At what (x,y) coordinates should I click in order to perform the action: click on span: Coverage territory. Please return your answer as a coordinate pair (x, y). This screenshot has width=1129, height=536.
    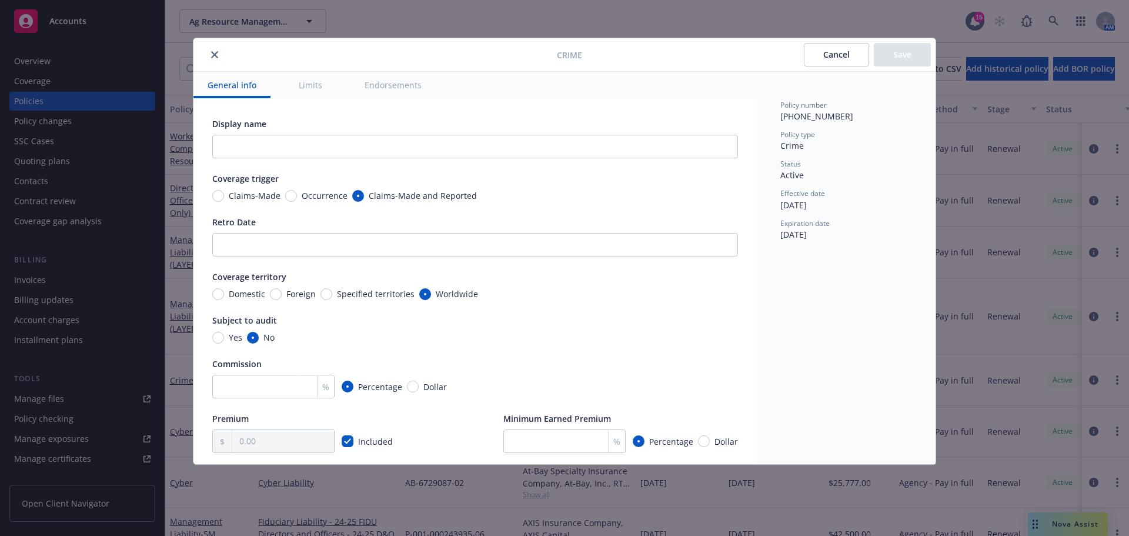
    Looking at the image, I should click on (249, 276).